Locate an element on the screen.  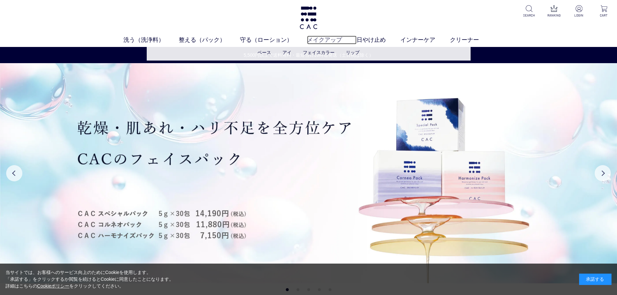
img: logo is located at coordinates (308, 18).